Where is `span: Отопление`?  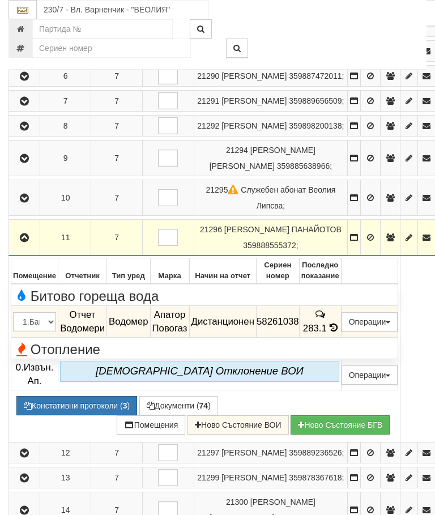 span: Отопление is located at coordinates (57, 350).